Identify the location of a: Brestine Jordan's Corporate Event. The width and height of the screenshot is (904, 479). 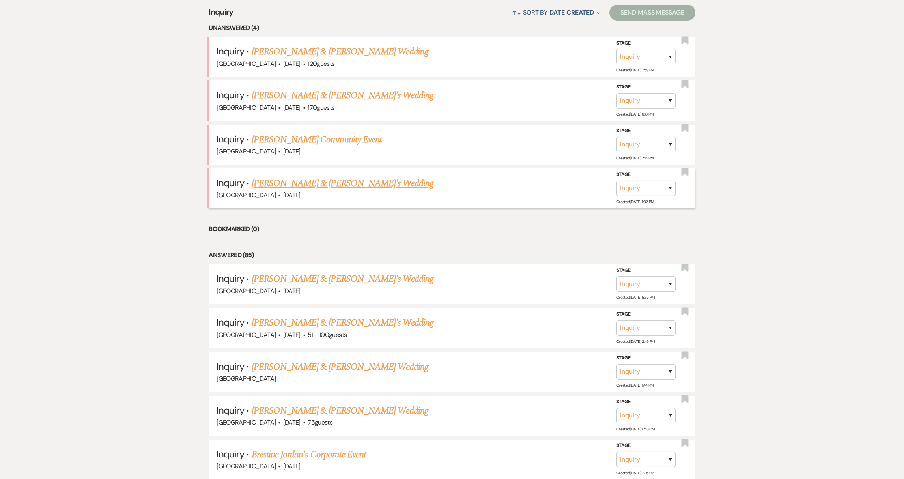
(309, 454).